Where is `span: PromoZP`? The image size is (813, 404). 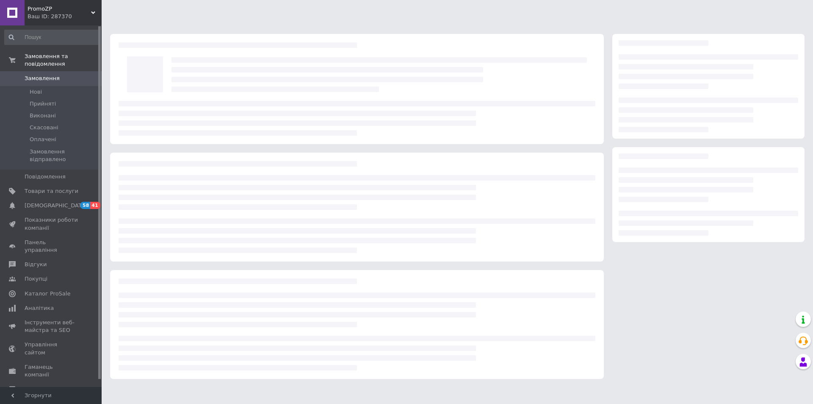 span: PromoZP is located at coordinates (59, 9).